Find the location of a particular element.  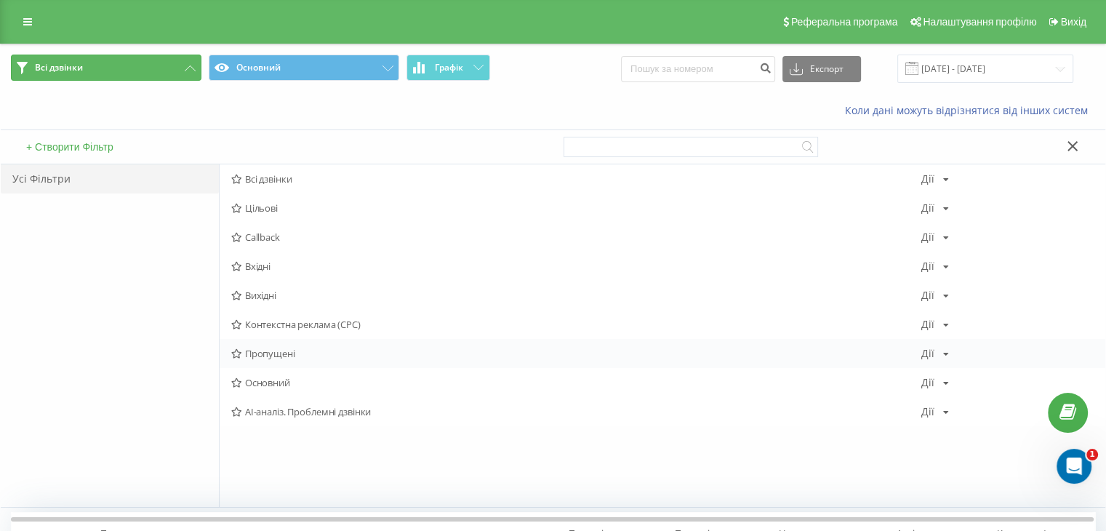

span: Графік is located at coordinates (449, 68).